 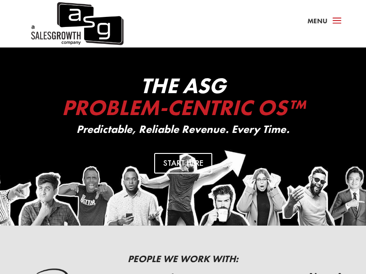 I want to click on span: Menu, so click(x=317, y=21).